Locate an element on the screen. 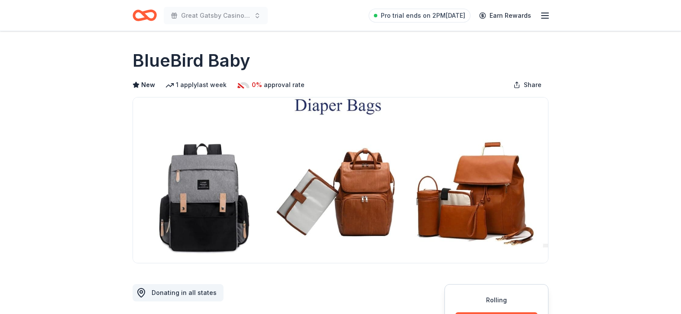 This screenshot has width=681, height=314. span: Donating in all states is located at coordinates (184, 293).